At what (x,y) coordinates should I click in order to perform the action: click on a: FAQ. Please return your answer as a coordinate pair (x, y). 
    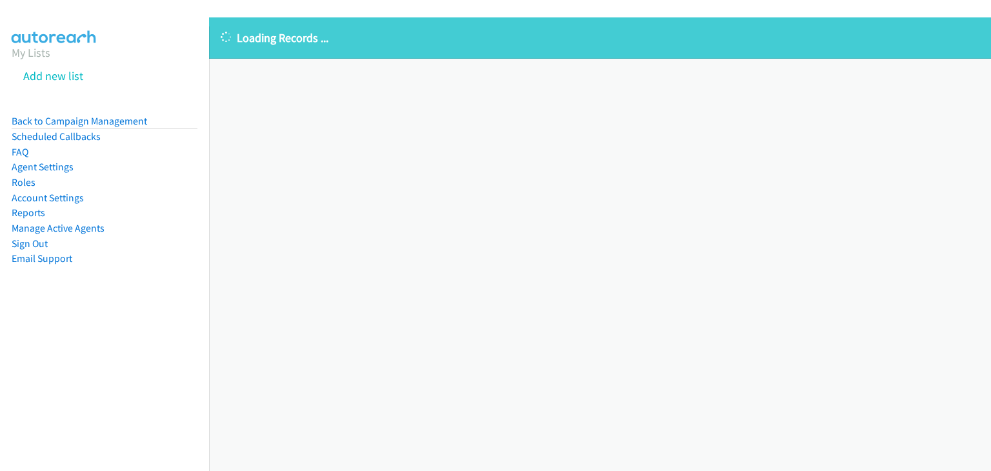
    Looking at the image, I should click on (20, 152).